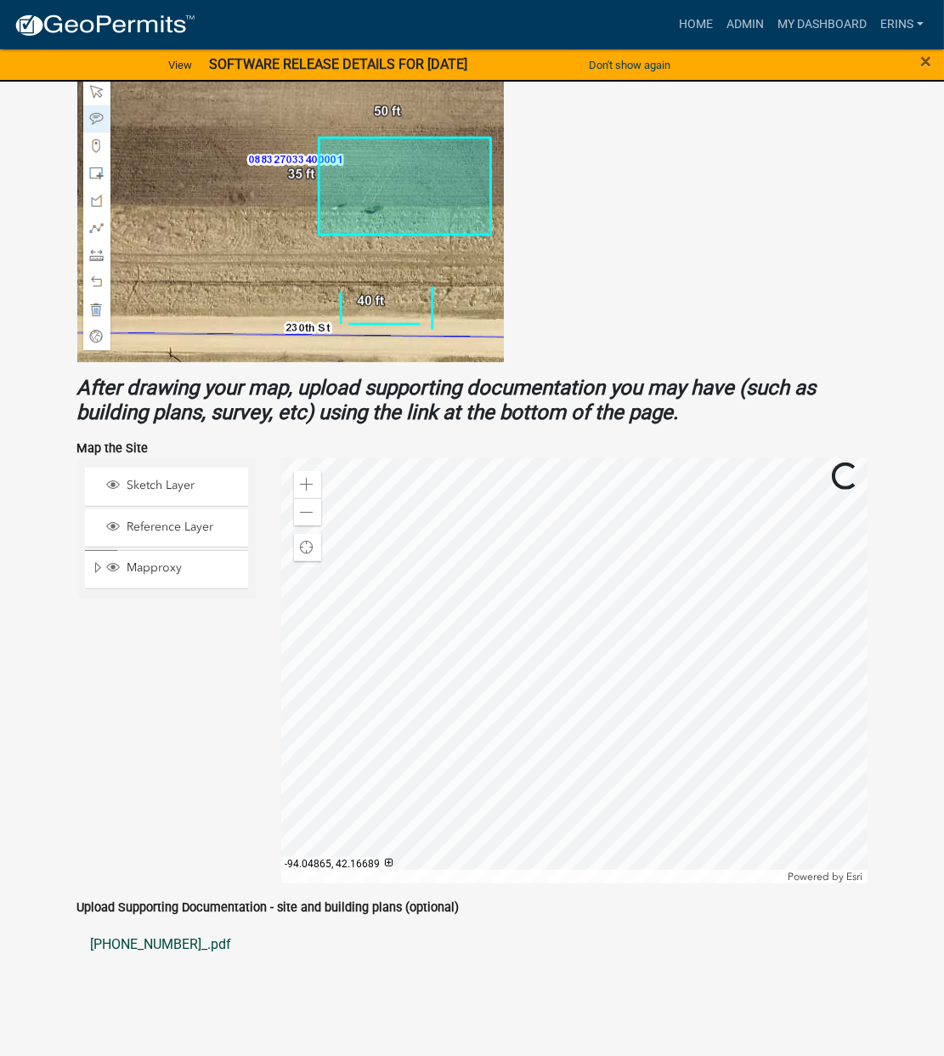  I want to click on div: Find my location, so click(308, 547).